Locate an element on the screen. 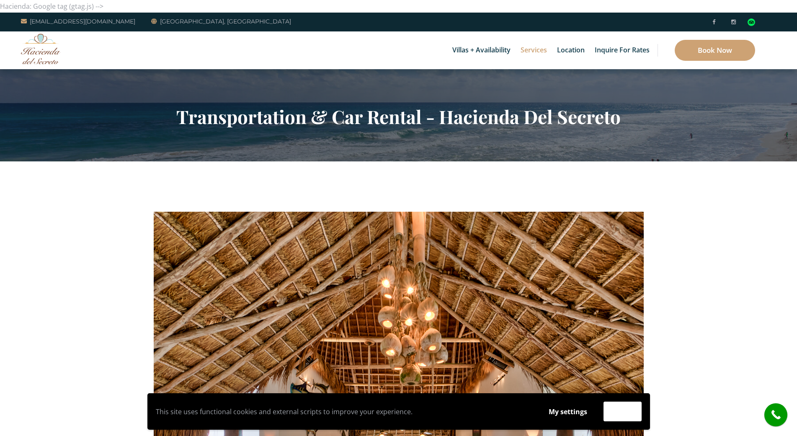  a: Location is located at coordinates (571, 50).